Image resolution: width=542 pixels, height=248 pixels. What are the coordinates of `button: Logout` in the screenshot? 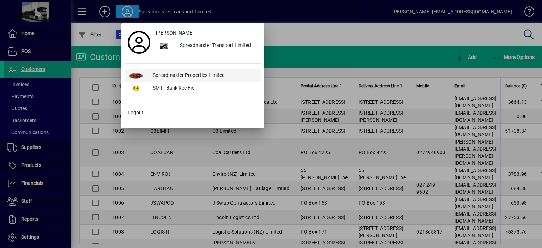 It's located at (193, 113).